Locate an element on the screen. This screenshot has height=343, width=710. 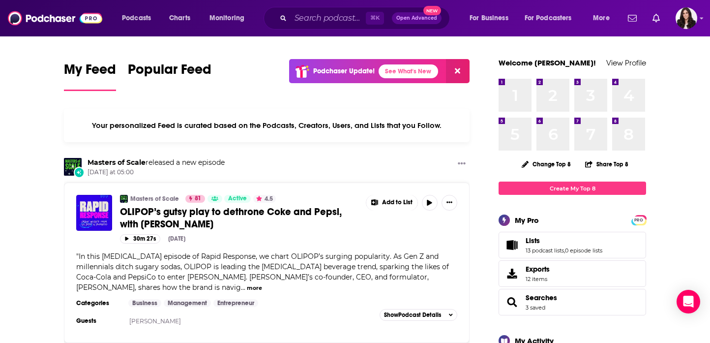
span: Logged in as RebeccaShapiro is located at coordinates (687, 18).